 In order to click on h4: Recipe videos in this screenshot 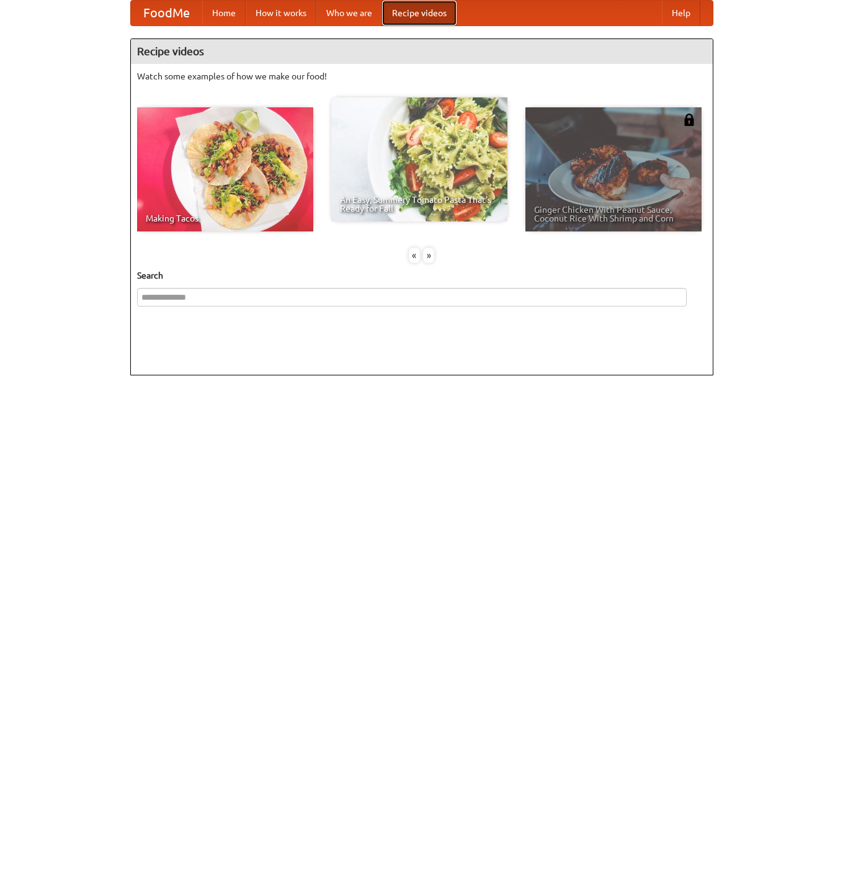, I will do `click(422, 52)`.